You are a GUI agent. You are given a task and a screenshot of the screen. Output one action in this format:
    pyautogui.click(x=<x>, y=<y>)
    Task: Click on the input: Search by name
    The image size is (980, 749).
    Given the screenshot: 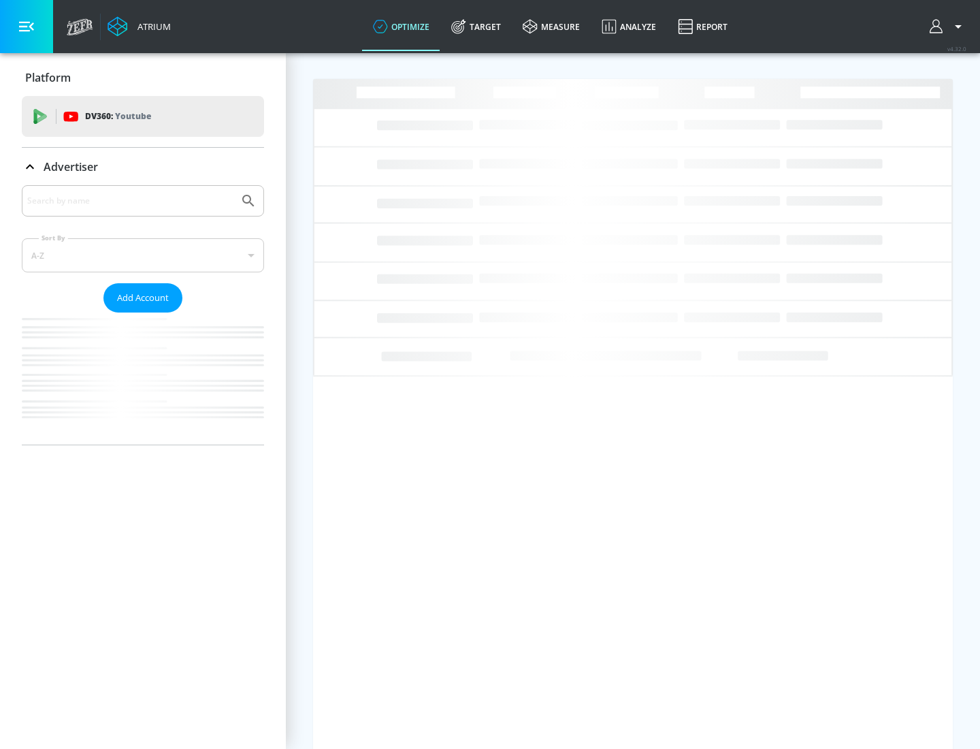 What is the action you would take?
    pyautogui.click(x=130, y=201)
    